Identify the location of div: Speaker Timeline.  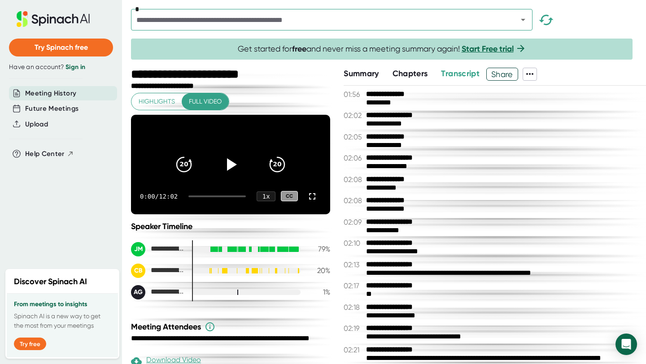
(231, 227).